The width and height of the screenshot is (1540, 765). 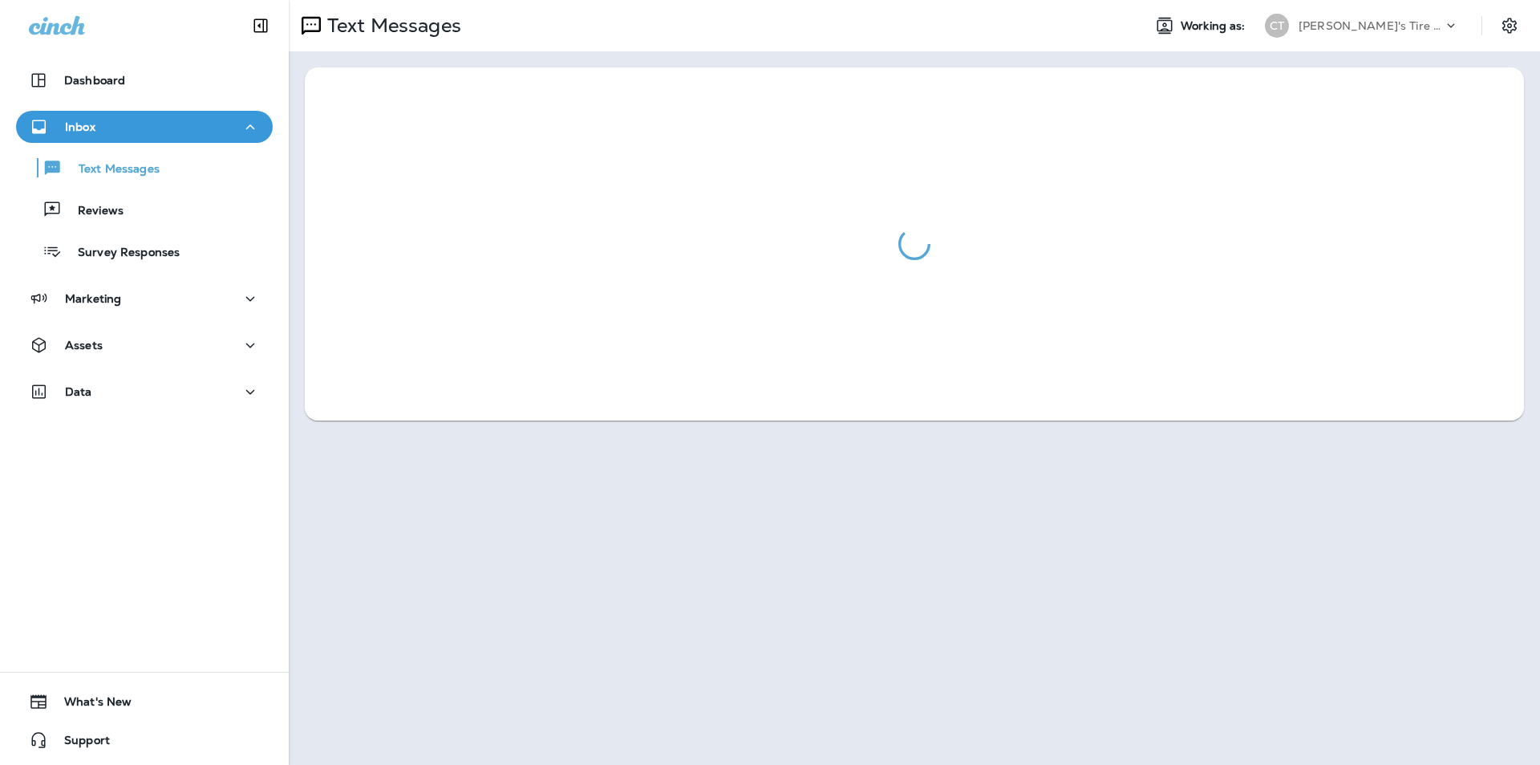 What do you see at coordinates (1510, 26) in the screenshot?
I see `button: Settings` at bounding box center [1510, 26].